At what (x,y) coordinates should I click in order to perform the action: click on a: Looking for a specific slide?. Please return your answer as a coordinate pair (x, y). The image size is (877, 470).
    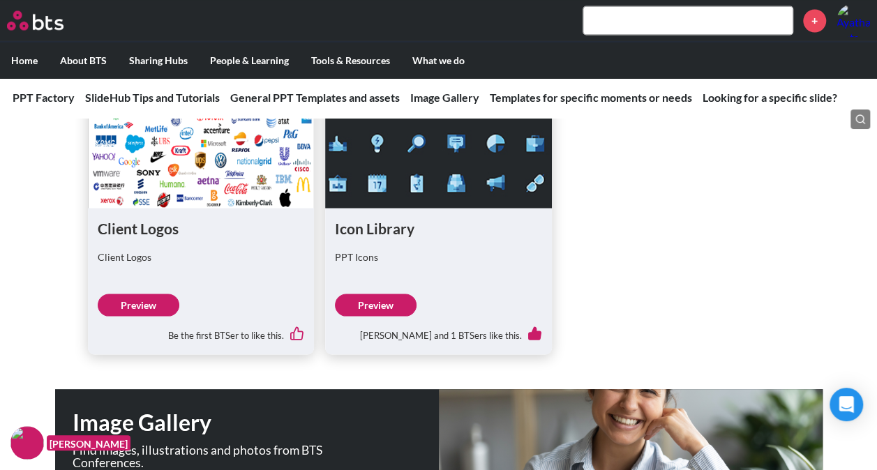
    Looking at the image, I should click on (770, 97).